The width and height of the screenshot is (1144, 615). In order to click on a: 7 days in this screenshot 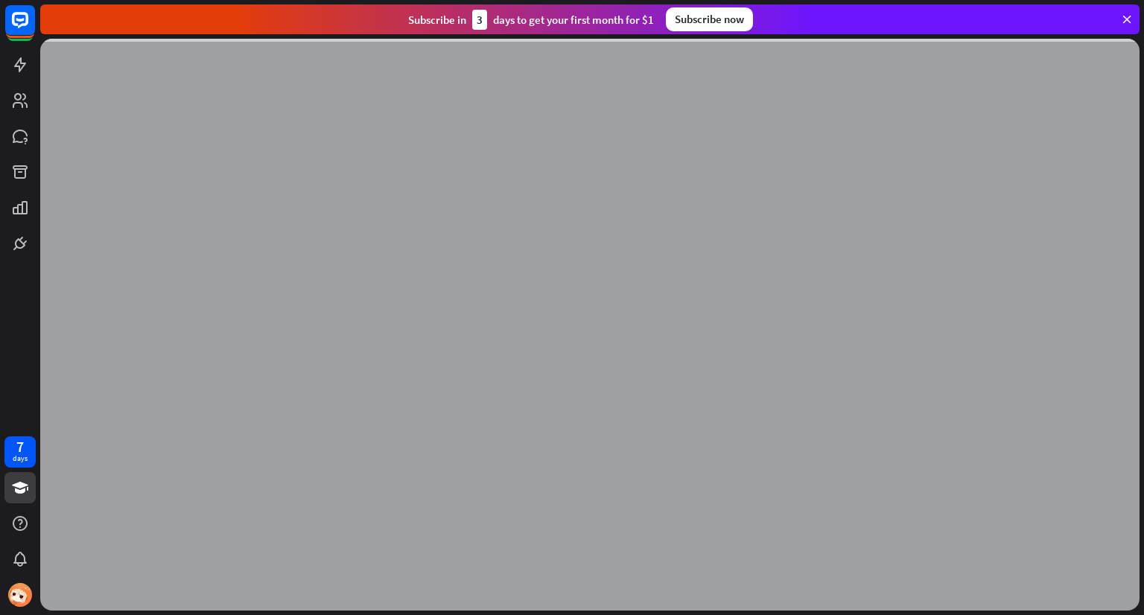, I will do `click(20, 452)`.